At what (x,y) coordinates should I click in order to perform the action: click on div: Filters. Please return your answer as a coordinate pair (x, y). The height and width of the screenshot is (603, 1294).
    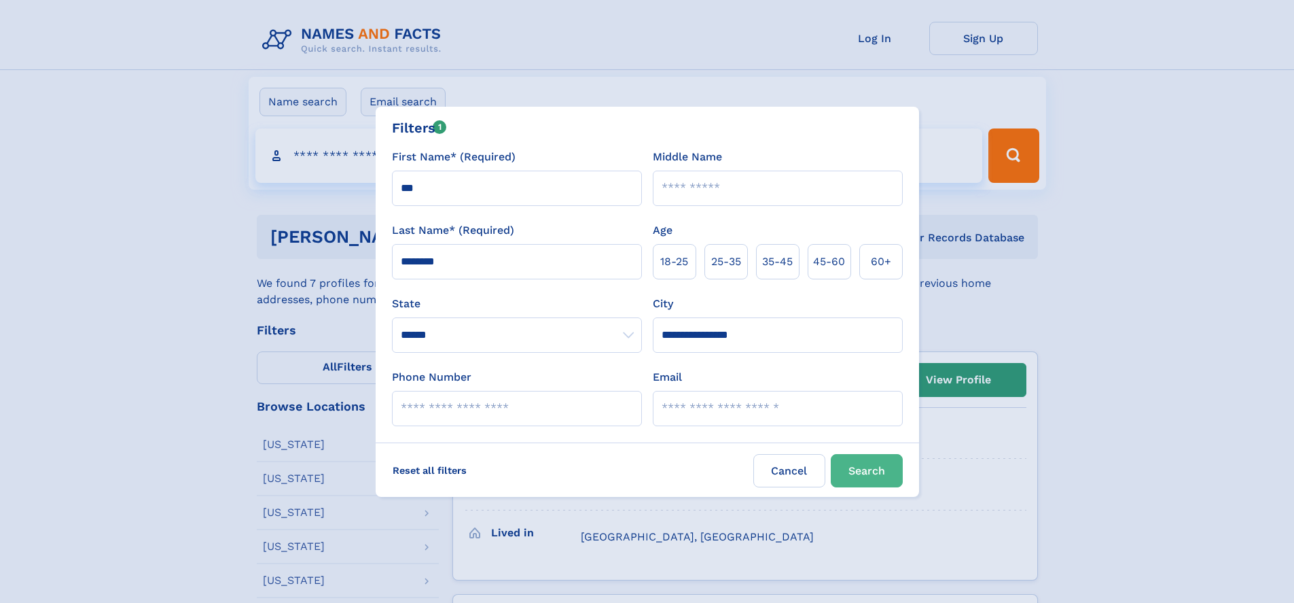
    Looking at the image, I should click on (419, 128).